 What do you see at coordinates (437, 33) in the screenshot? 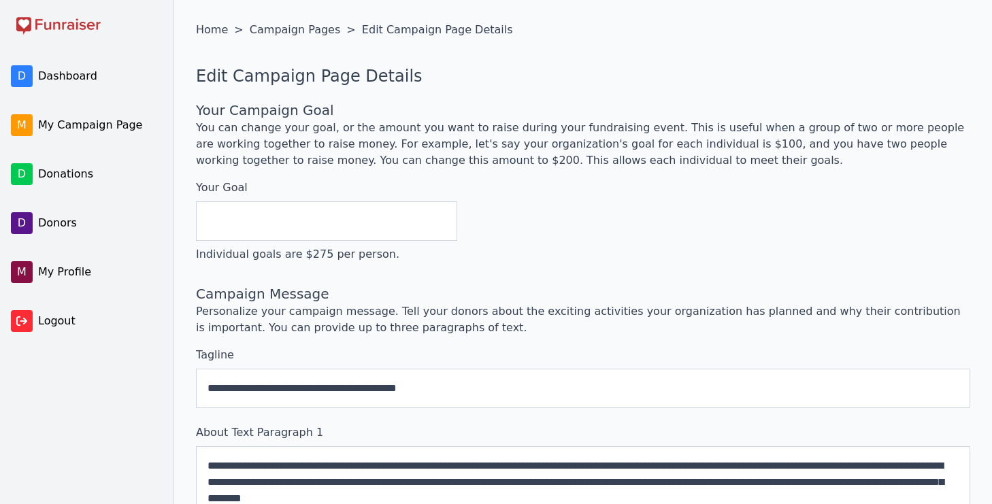
I see `span: Edit Campaign Page Details` at bounding box center [437, 33].